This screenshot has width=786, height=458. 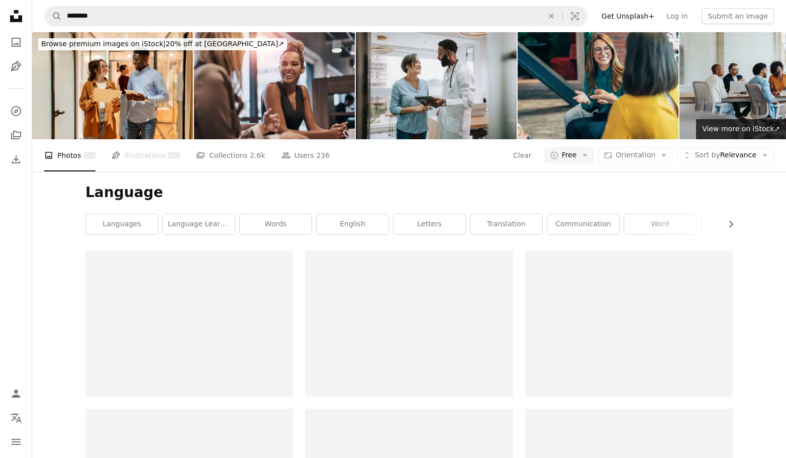 What do you see at coordinates (16, 393) in the screenshot?
I see `a: Log in / Sign up` at bounding box center [16, 393].